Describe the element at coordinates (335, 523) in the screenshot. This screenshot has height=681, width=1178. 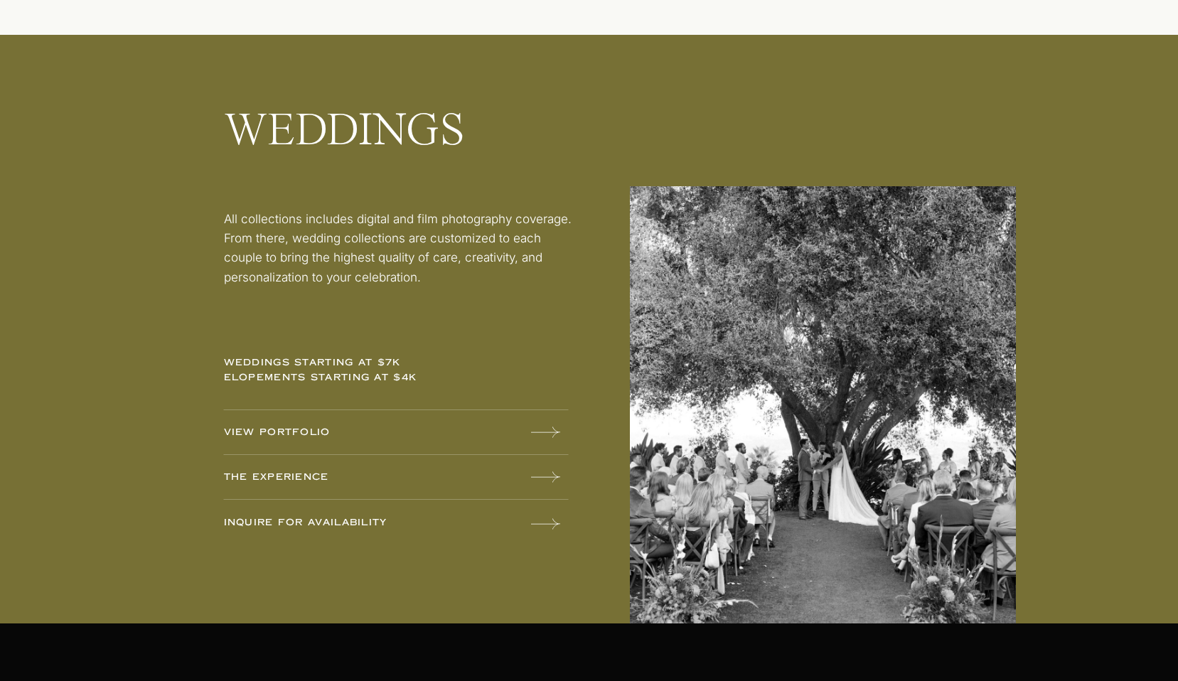
I see `p: INQUIRE FOR AVAILABILITY` at that location.